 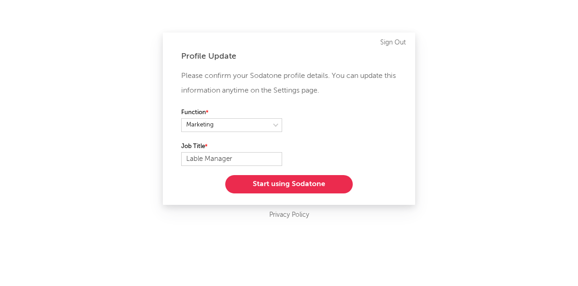 I want to click on button: Start using Sodatone, so click(x=289, y=184).